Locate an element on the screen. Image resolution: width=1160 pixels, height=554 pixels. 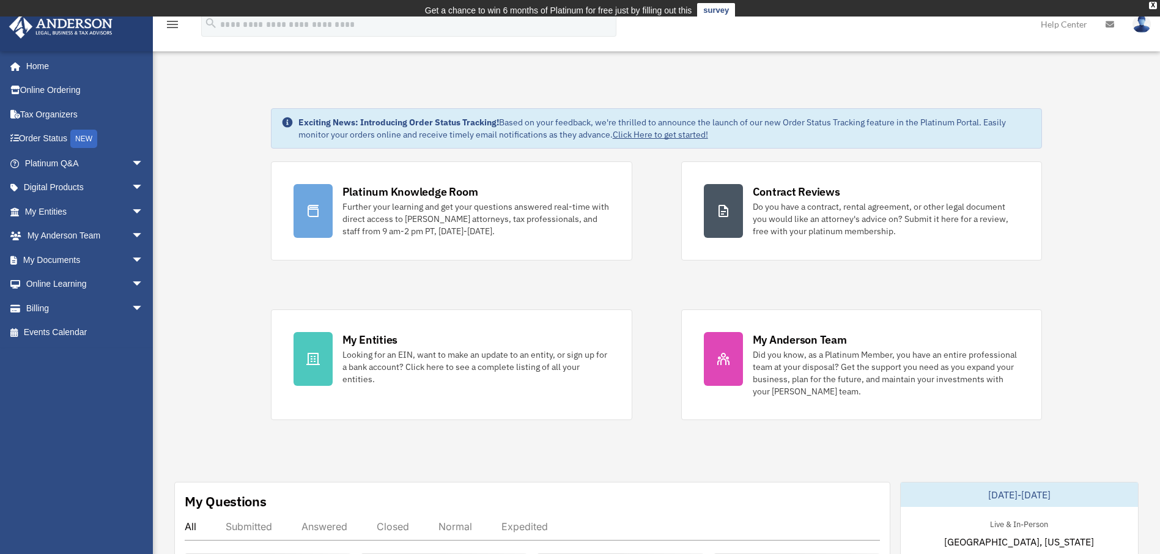
a: My Entitiesarrow_drop_down is located at coordinates (85, 212).